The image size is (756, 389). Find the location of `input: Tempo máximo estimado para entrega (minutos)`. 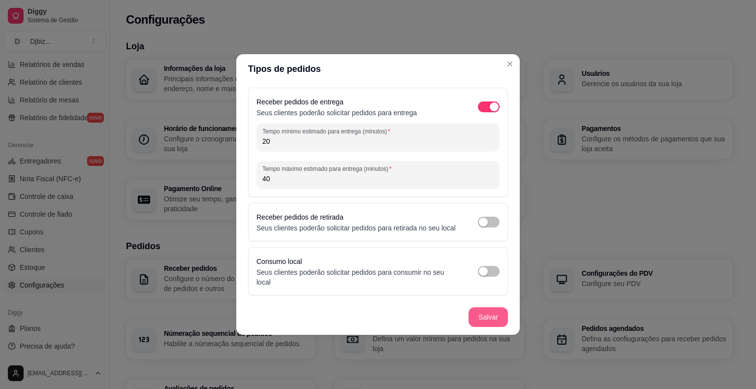

input: Tempo máximo estimado para entrega (minutos) is located at coordinates (378, 179).